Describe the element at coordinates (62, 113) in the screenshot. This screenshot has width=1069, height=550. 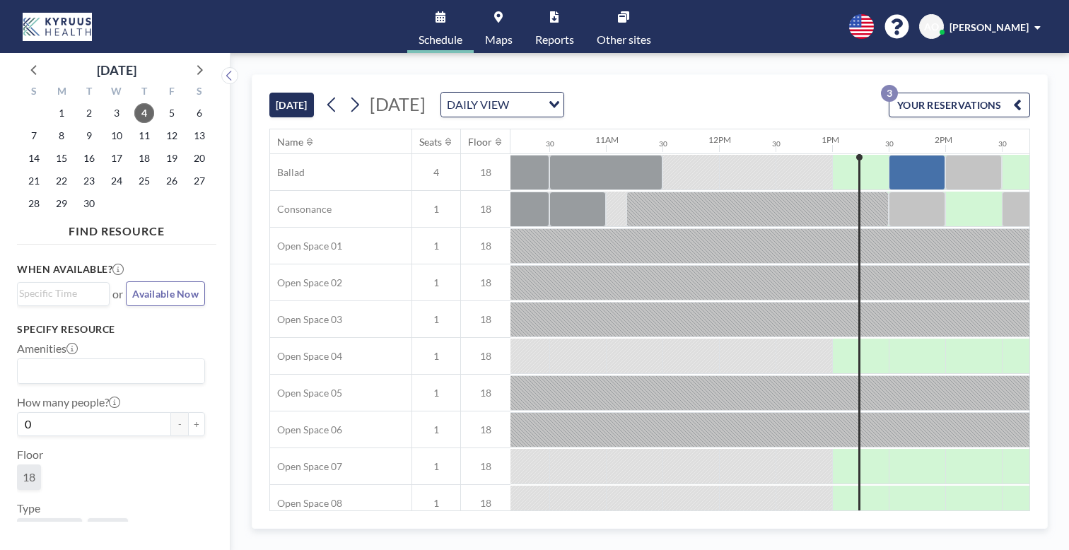
I see `span: Monday, September 1, 2025` at that location.